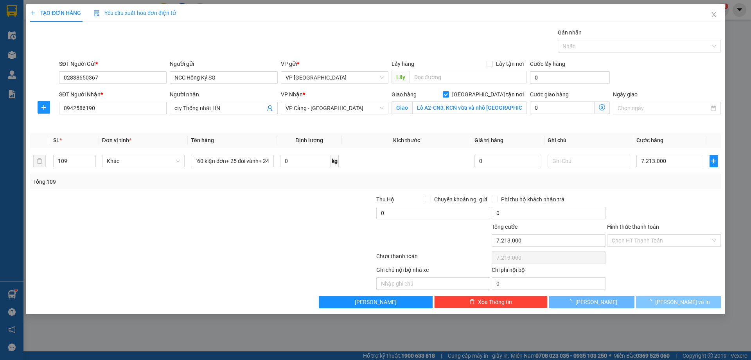  What do you see at coordinates (64, 29) in the screenshot?
I see `strong: TĐ chuyển phát:` at bounding box center [64, 29].